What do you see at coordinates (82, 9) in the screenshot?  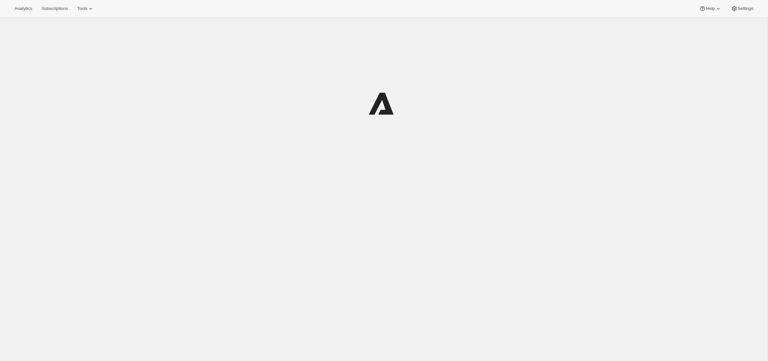 I see `span: Tools` at bounding box center [82, 9].